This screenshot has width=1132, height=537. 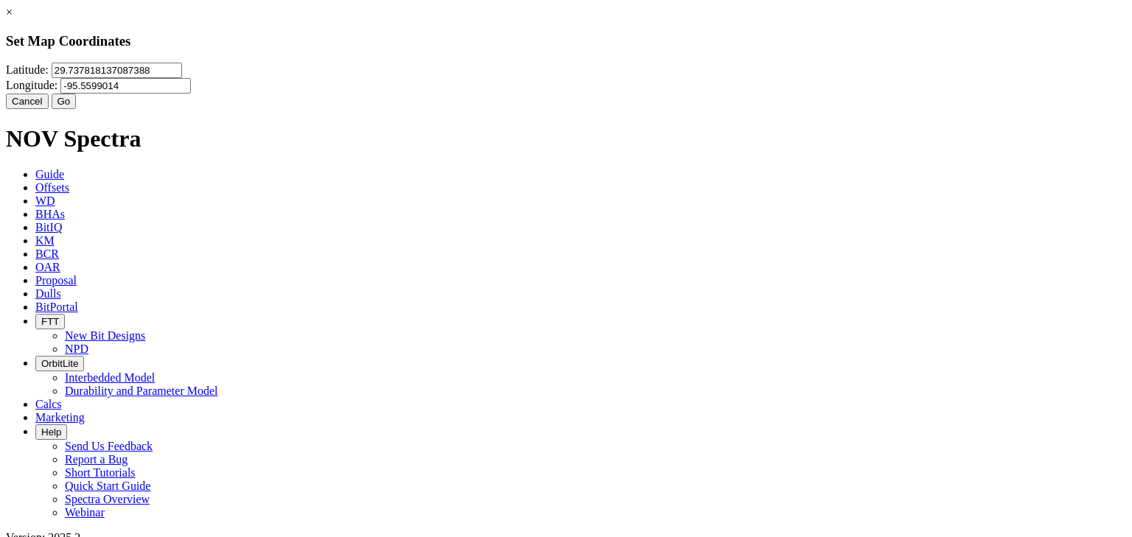 I want to click on span: BitPortal, so click(x=57, y=307).